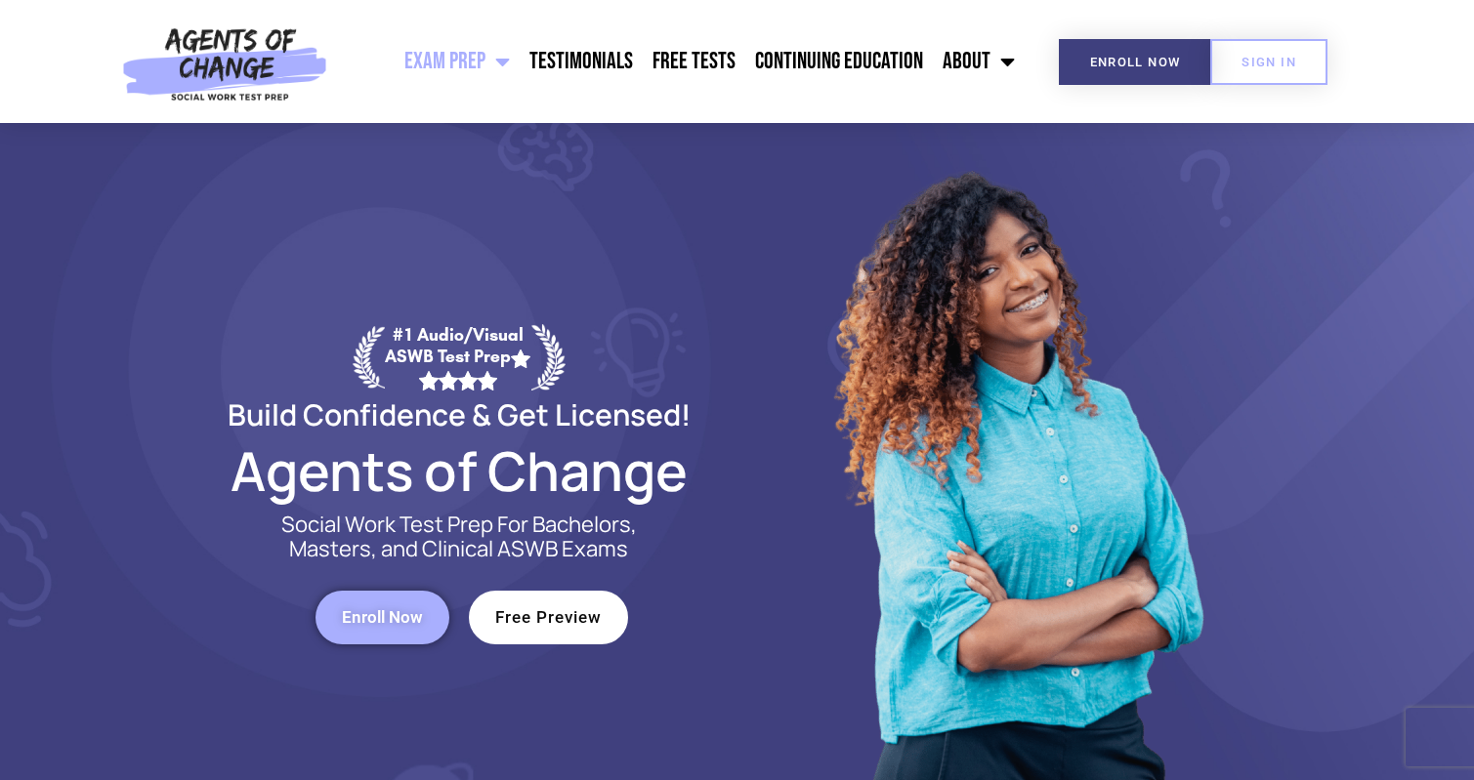 The width and height of the screenshot is (1474, 780). Describe the element at coordinates (459, 537) in the screenshot. I see `p: Social Work Test Prep For Bachelors, Masters, and Clinical ASWB Exams` at that location.